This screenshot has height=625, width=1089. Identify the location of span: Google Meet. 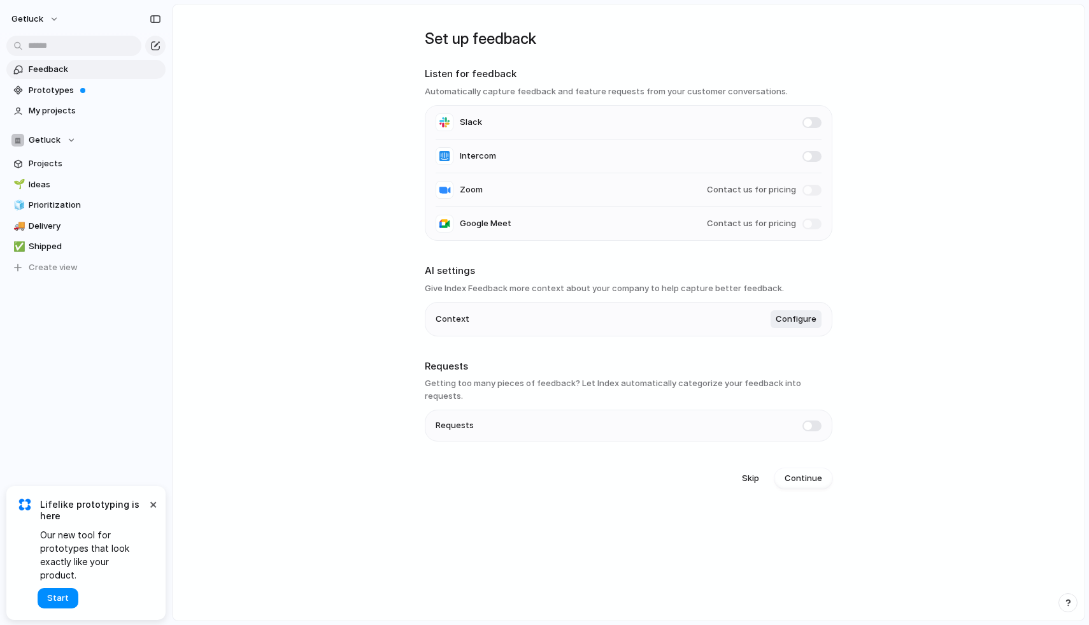
(485, 223).